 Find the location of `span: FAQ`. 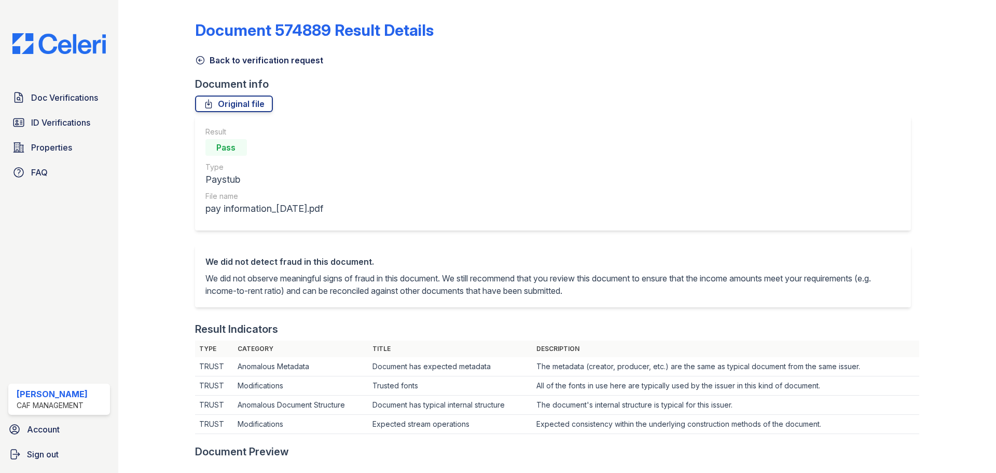

span: FAQ is located at coordinates (39, 172).